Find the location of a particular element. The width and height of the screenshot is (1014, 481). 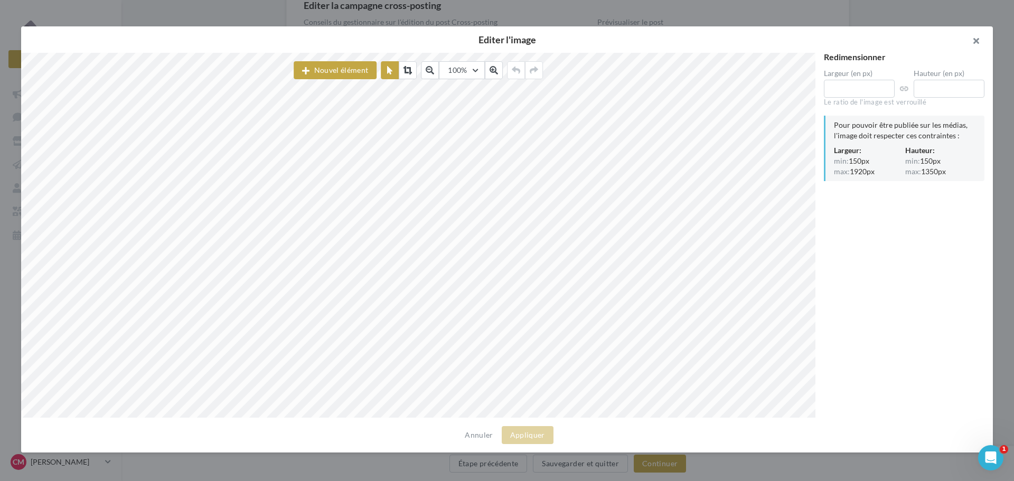

button: Appliquer is located at coordinates (528, 435).